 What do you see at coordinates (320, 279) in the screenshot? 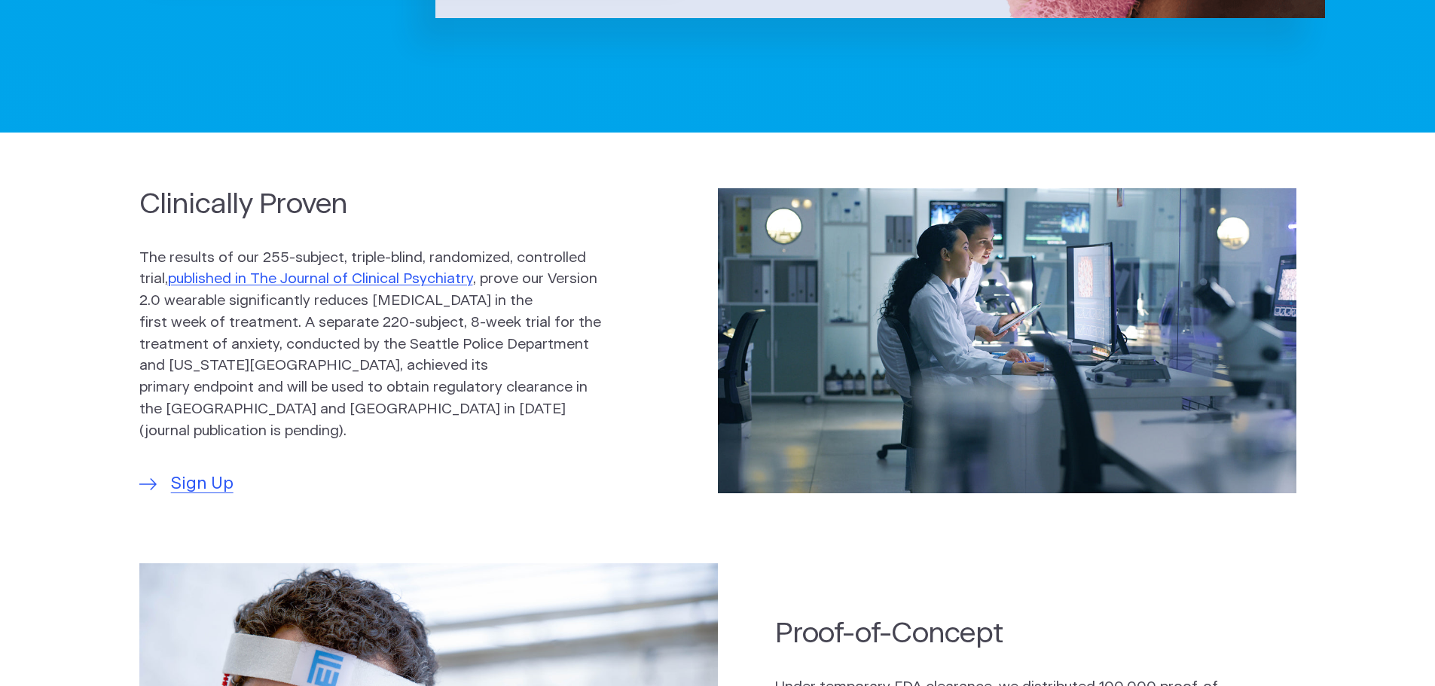
I see `a: published in The Journal of Clinical Psychiatry` at bounding box center [320, 279].